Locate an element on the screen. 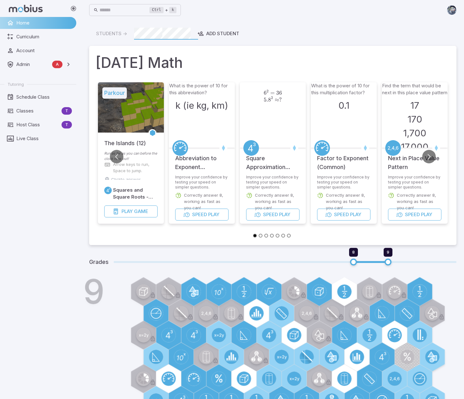 This screenshot has height=399, width=464. h5: The Islands (12) is located at coordinates (125, 143).